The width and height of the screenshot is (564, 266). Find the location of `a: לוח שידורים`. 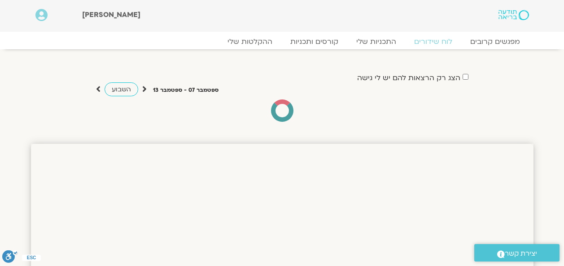

a: לוח שידורים is located at coordinates (433, 42).